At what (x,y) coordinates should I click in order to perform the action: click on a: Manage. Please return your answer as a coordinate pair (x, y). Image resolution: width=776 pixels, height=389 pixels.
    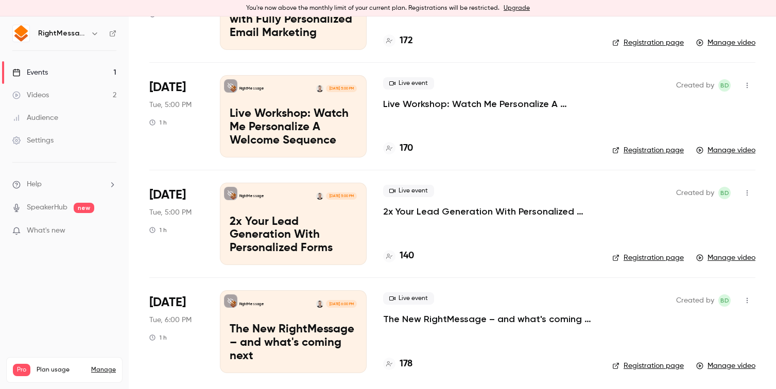
    Looking at the image, I should click on (103, 370).